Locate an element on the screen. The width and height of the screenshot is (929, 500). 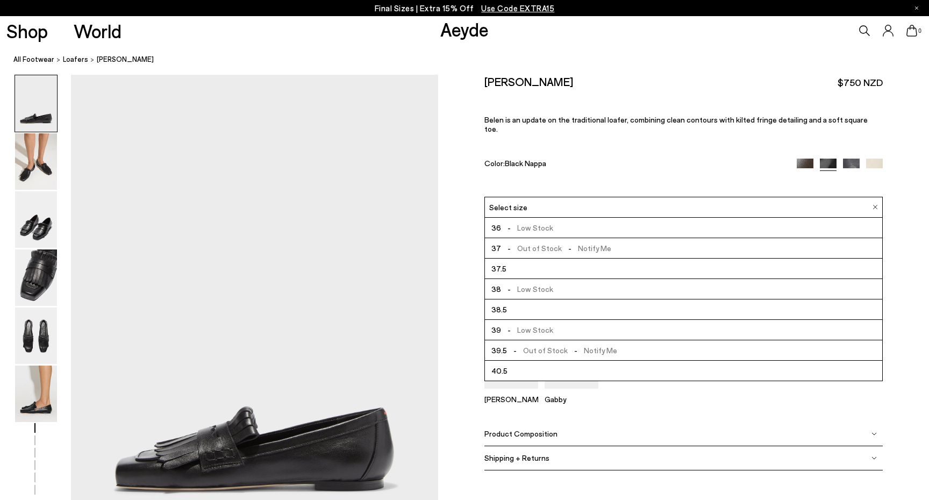
span: 37.5 is located at coordinates (499, 268).